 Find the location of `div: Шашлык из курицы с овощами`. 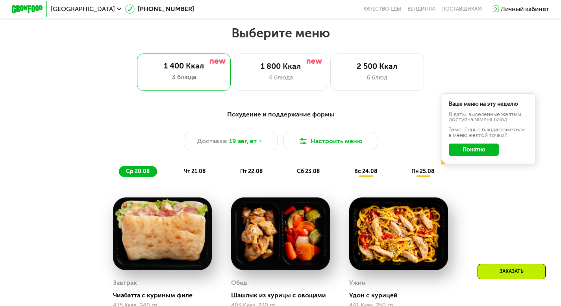

div: Шашлык из курицы с овощами is located at coordinates (283, 295).